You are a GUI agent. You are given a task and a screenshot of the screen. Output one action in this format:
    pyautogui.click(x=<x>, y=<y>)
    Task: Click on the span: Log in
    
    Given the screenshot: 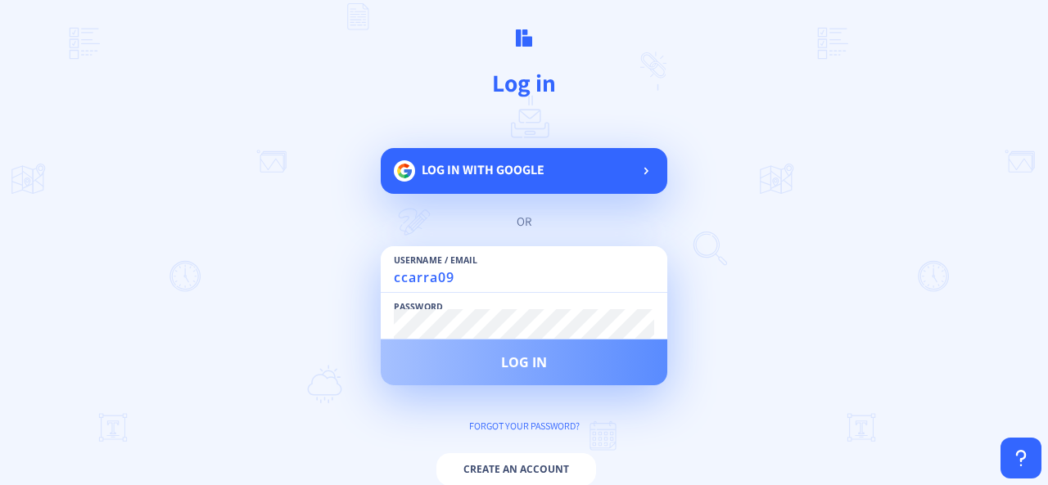 What is the action you would take?
    pyautogui.click(x=524, y=363)
    